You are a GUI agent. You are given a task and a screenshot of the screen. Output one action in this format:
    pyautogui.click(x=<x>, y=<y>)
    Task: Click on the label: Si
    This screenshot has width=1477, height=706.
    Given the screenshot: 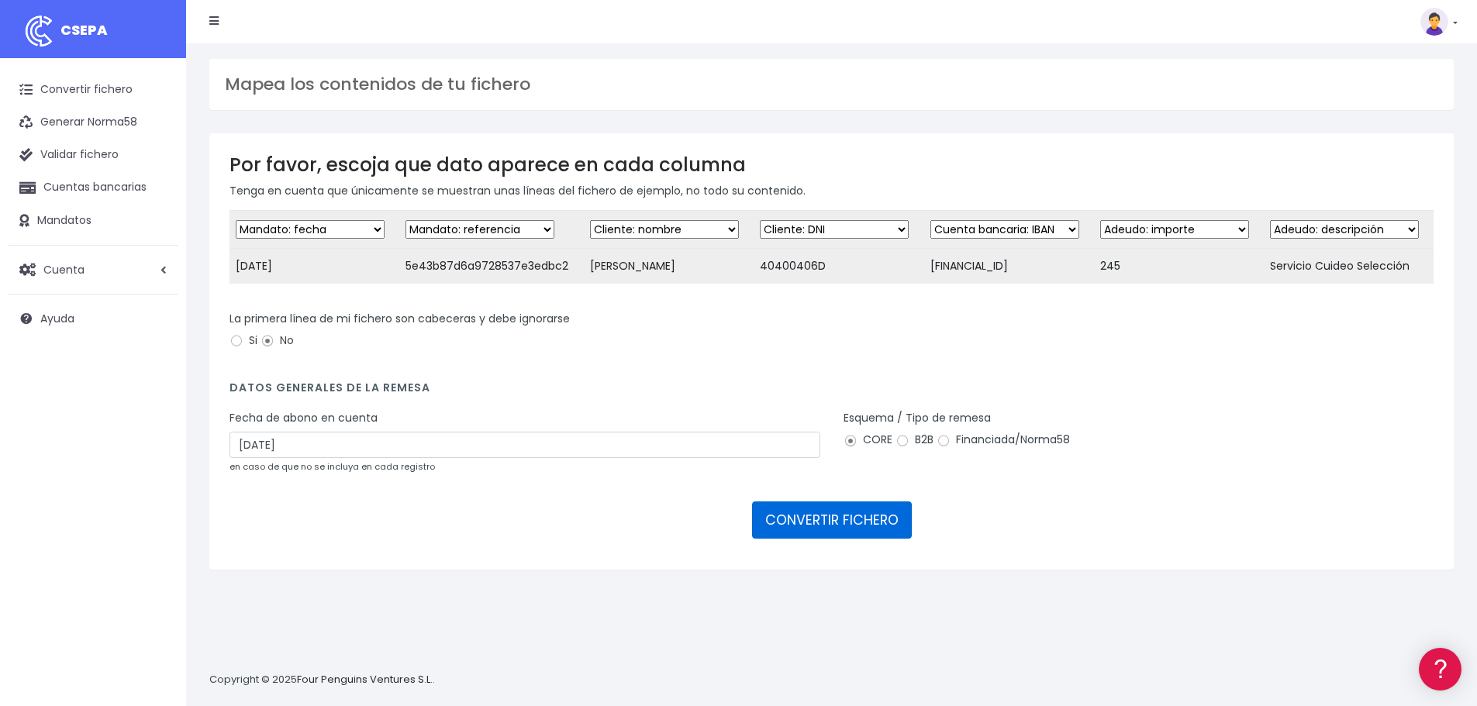 What is the action you would take?
    pyautogui.click(x=243, y=340)
    